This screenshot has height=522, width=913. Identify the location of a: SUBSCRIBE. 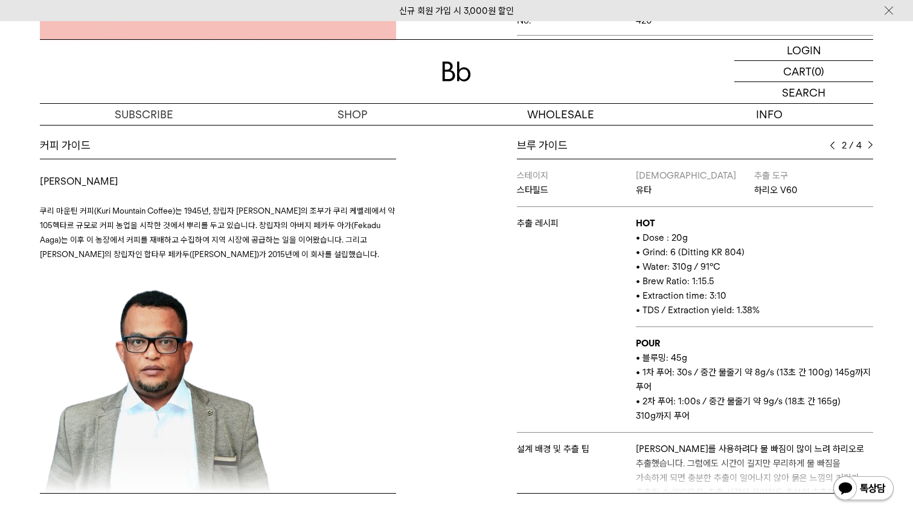
(144, 114).